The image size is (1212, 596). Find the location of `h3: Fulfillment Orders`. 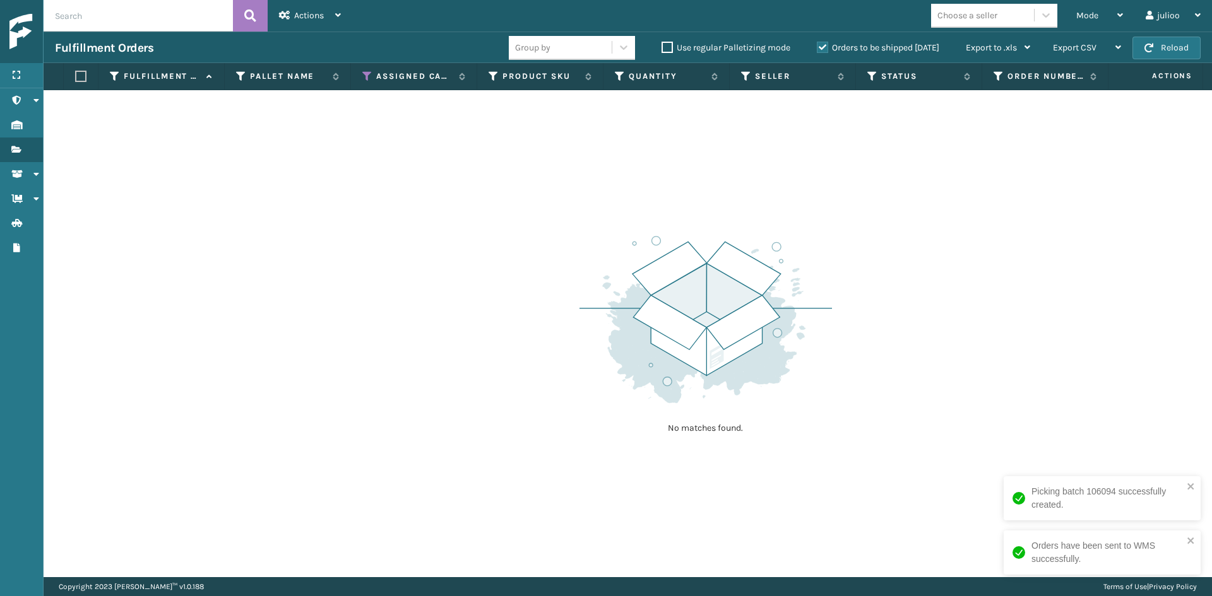

h3: Fulfillment Orders is located at coordinates (104, 48).